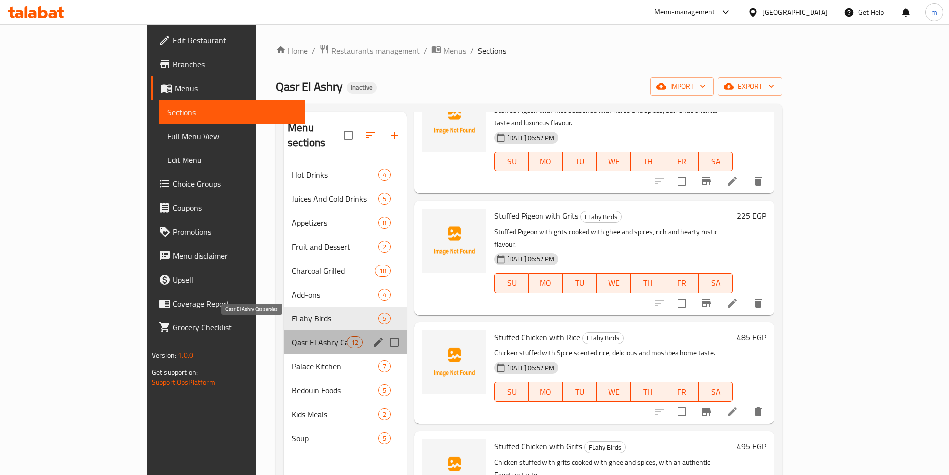 The width and height of the screenshot is (949, 475). What do you see at coordinates (536, 216) in the screenshot?
I see `span: Stuffed Pigeon with Grits` at bounding box center [536, 216].